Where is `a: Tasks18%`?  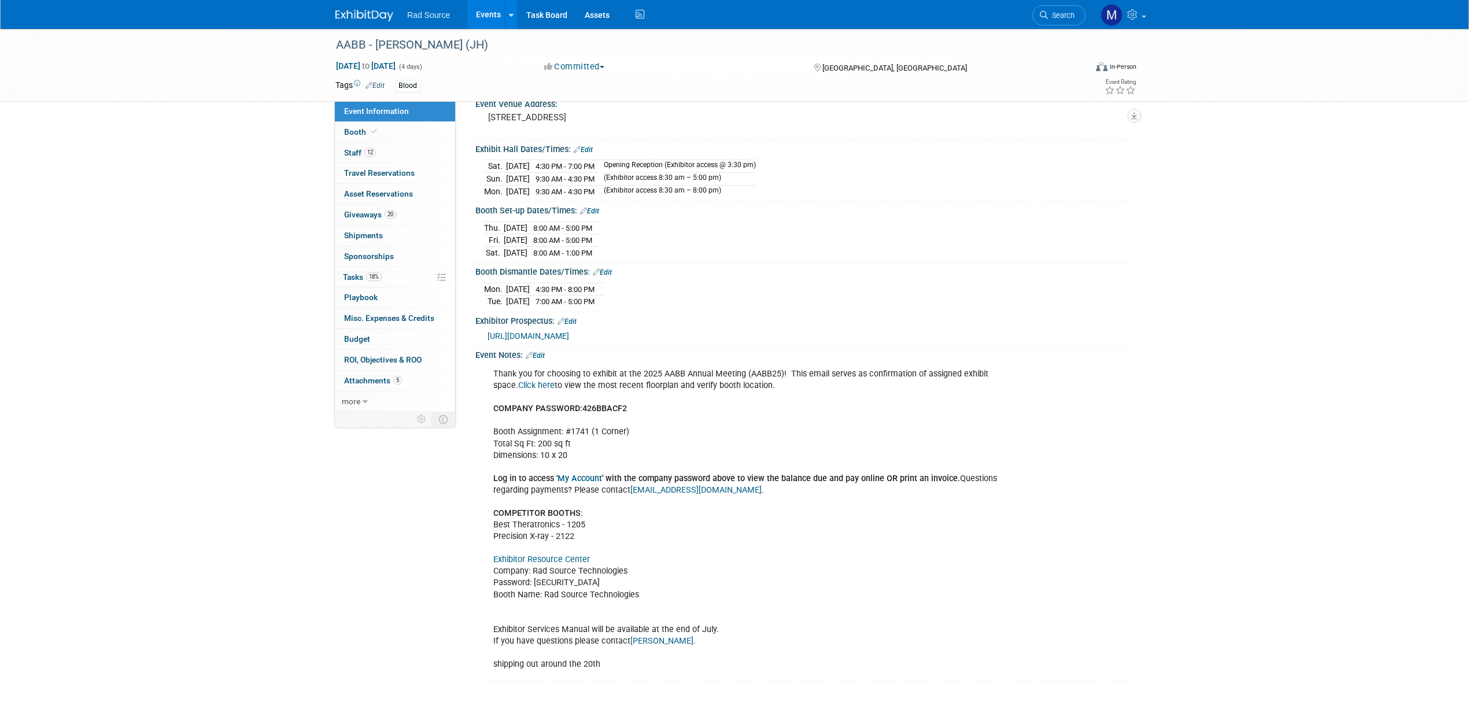 a: Tasks18% is located at coordinates (395, 277).